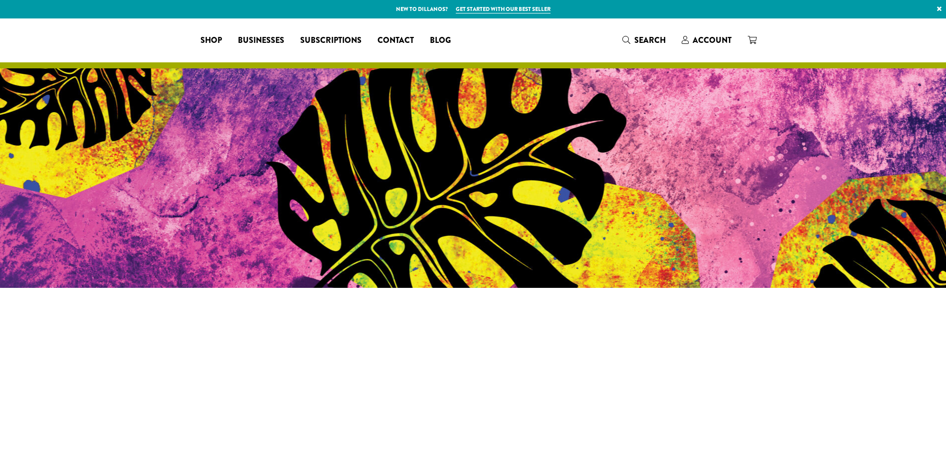  What do you see at coordinates (644, 40) in the screenshot?
I see `a: Search` at bounding box center [644, 40].